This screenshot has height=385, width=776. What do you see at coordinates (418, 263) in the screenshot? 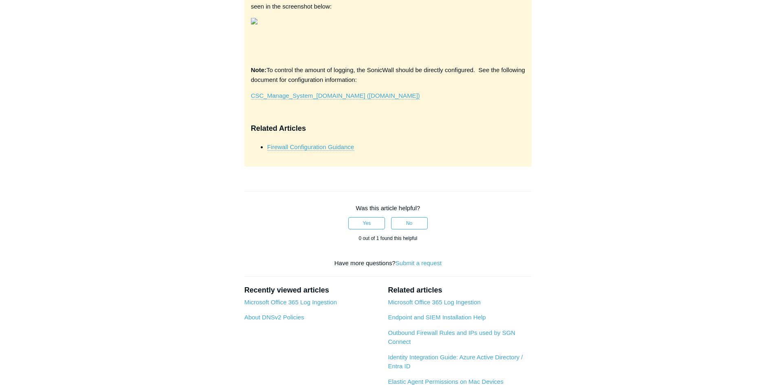
I see `a: Submit a request` at bounding box center [418, 263].